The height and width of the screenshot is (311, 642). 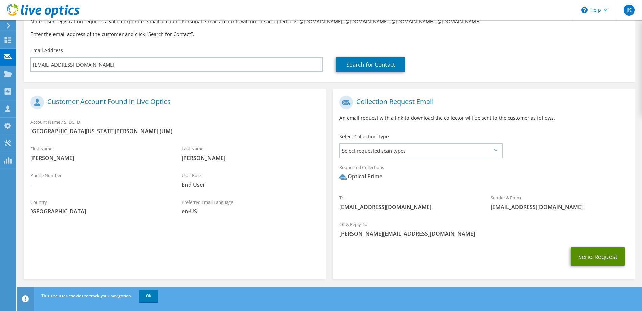 I want to click on button: Send Request, so click(x=598, y=257).